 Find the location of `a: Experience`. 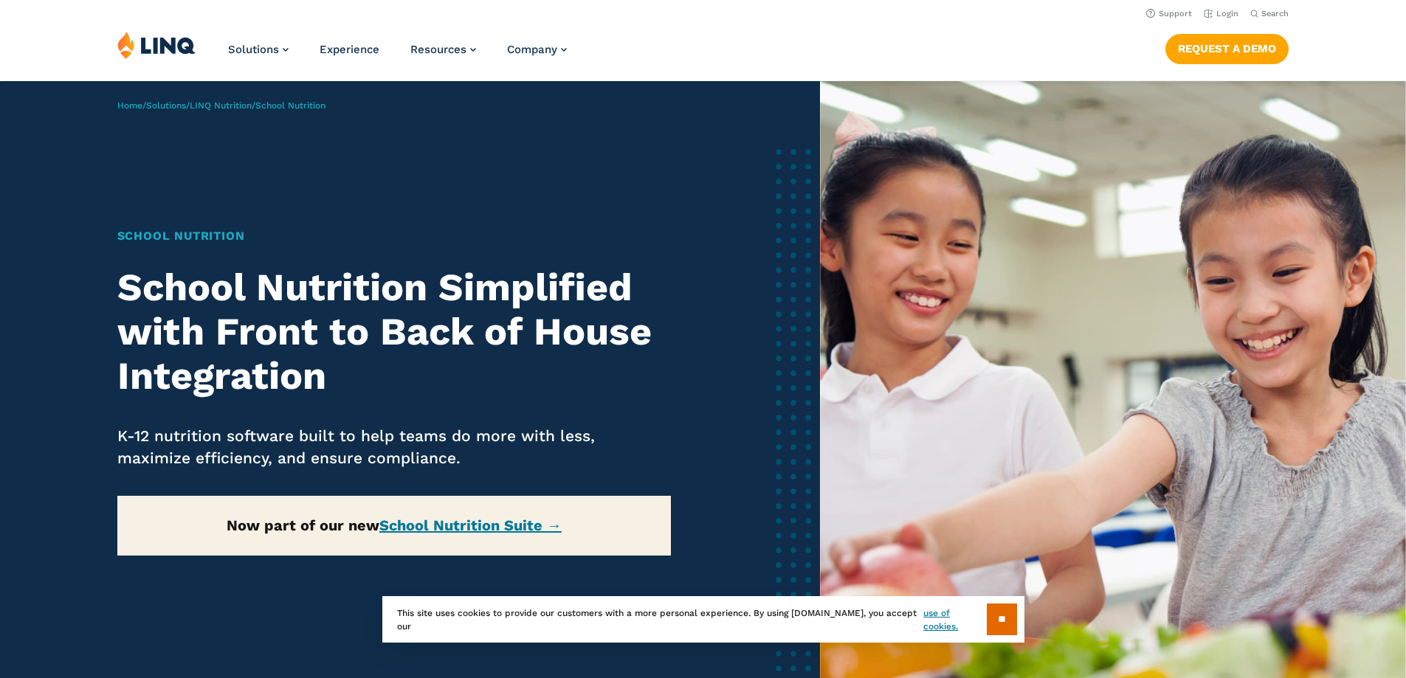

a: Experience is located at coordinates (349, 49).